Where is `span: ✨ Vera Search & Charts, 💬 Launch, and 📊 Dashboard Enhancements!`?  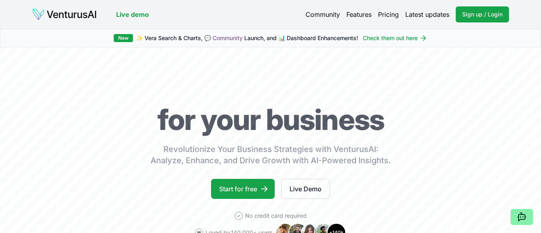
span: ✨ Vera Search & Charts, 💬 Launch, and 📊 Dashboard Enhancements! is located at coordinates (247, 38).